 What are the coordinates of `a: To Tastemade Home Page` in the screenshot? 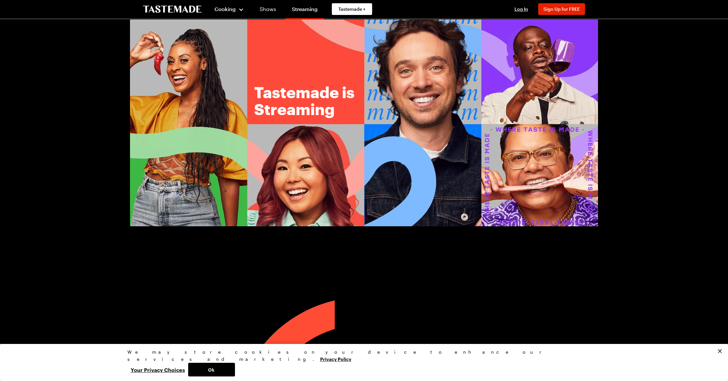 It's located at (172, 9).